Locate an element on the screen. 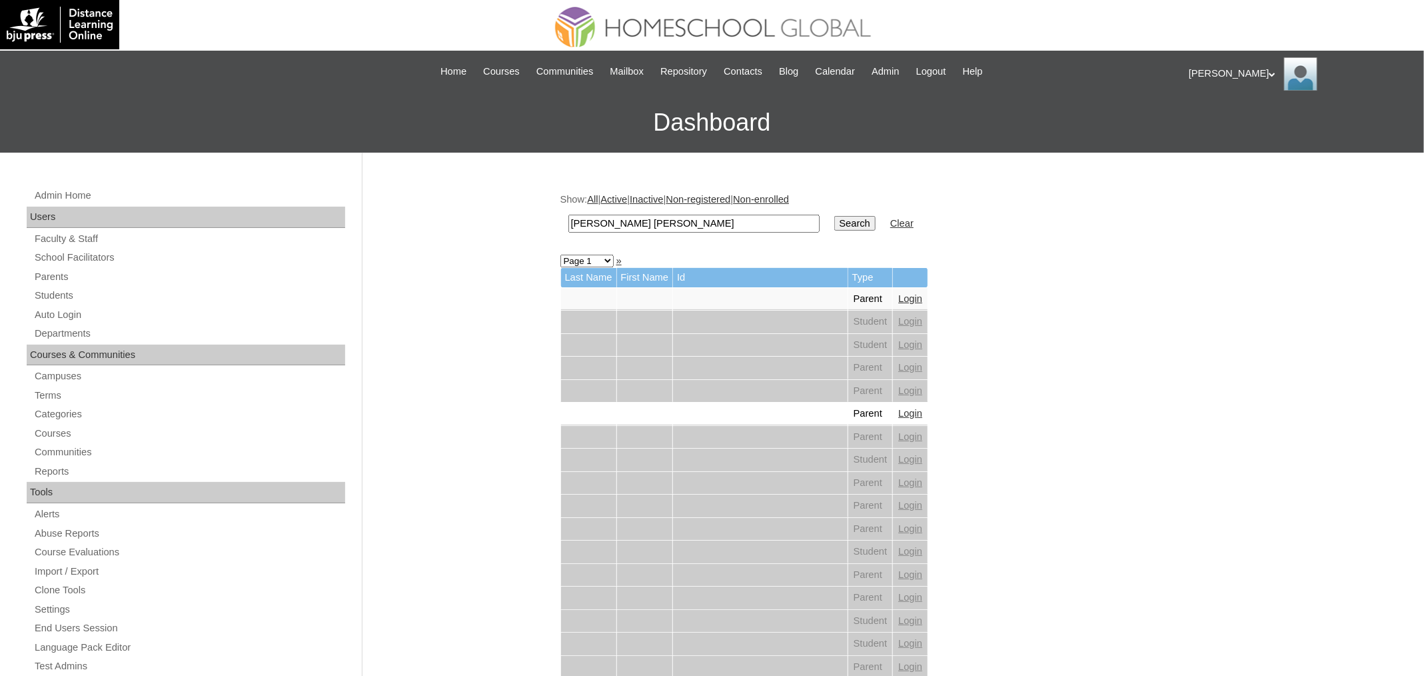  span: Contacts is located at coordinates (743, 71).